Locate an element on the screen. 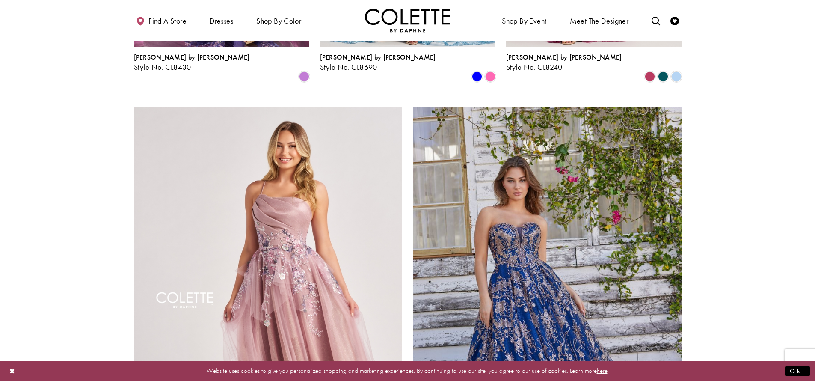  a: Toggle search is located at coordinates (656, 20).